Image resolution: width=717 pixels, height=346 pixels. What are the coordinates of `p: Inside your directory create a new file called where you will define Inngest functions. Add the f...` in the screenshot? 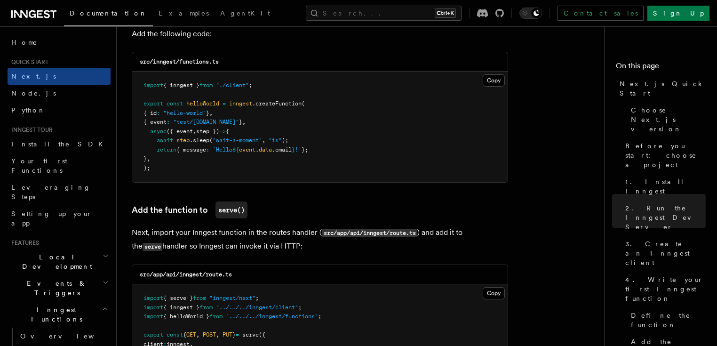 It's located at (320, 27).